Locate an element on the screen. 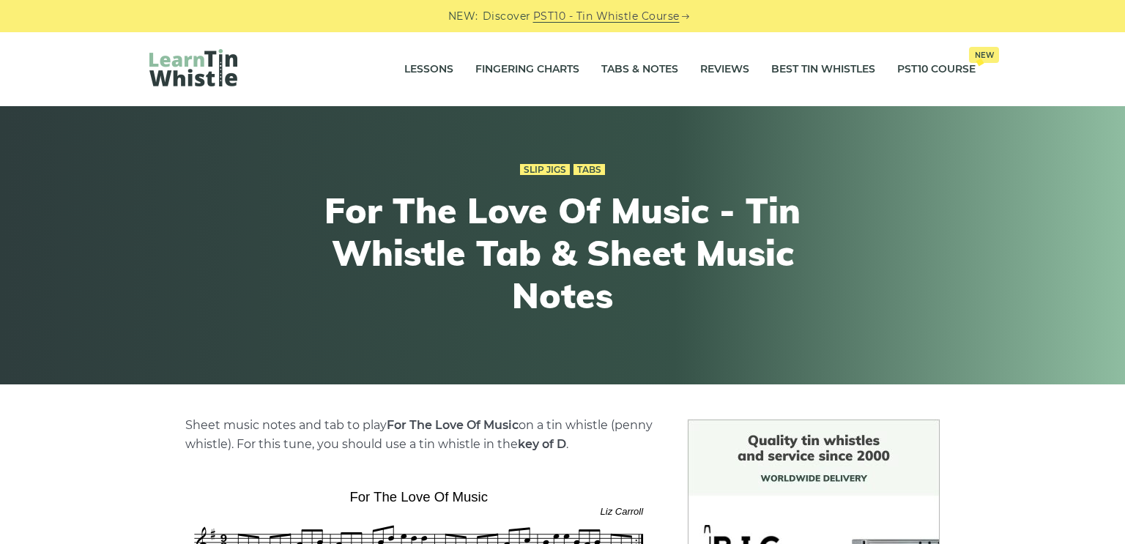 The image size is (1125, 544). strong: key of D is located at coordinates (542, 444).